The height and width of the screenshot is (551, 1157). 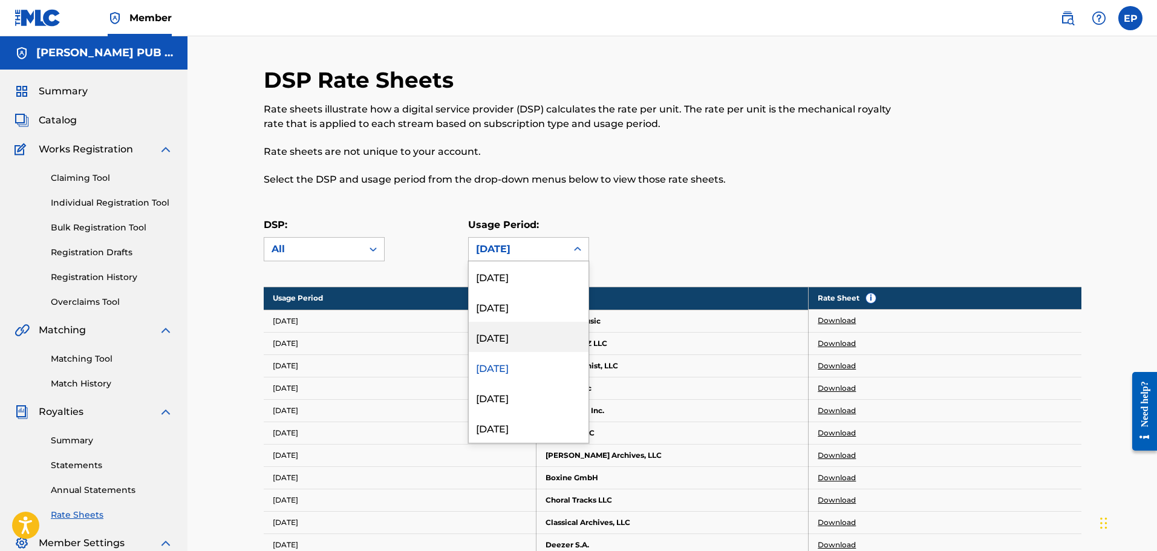 What do you see at coordinates (21, 41) in the screenshot?
I see `div: Need help?` at bounding box center [21, 41].